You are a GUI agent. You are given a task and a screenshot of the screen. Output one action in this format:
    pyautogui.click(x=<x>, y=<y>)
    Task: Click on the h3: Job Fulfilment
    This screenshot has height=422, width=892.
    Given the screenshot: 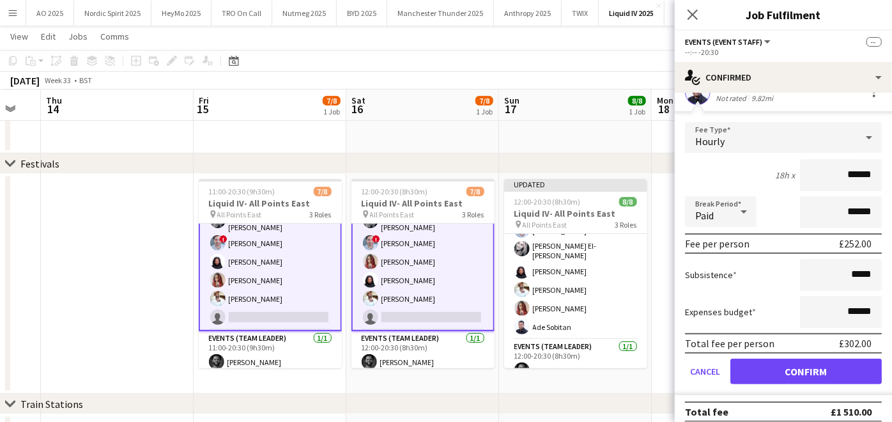 What is the action you would take?
    pyautogui.click(x=784, y=15)
    